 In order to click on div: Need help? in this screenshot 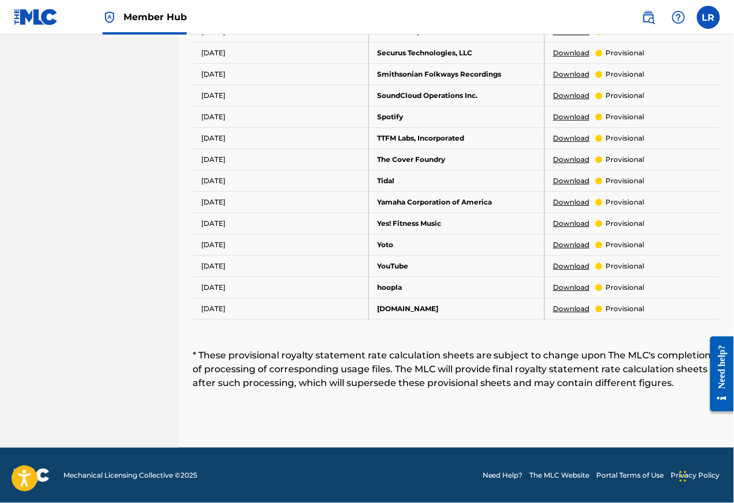, I will do `click(20, 39)`.